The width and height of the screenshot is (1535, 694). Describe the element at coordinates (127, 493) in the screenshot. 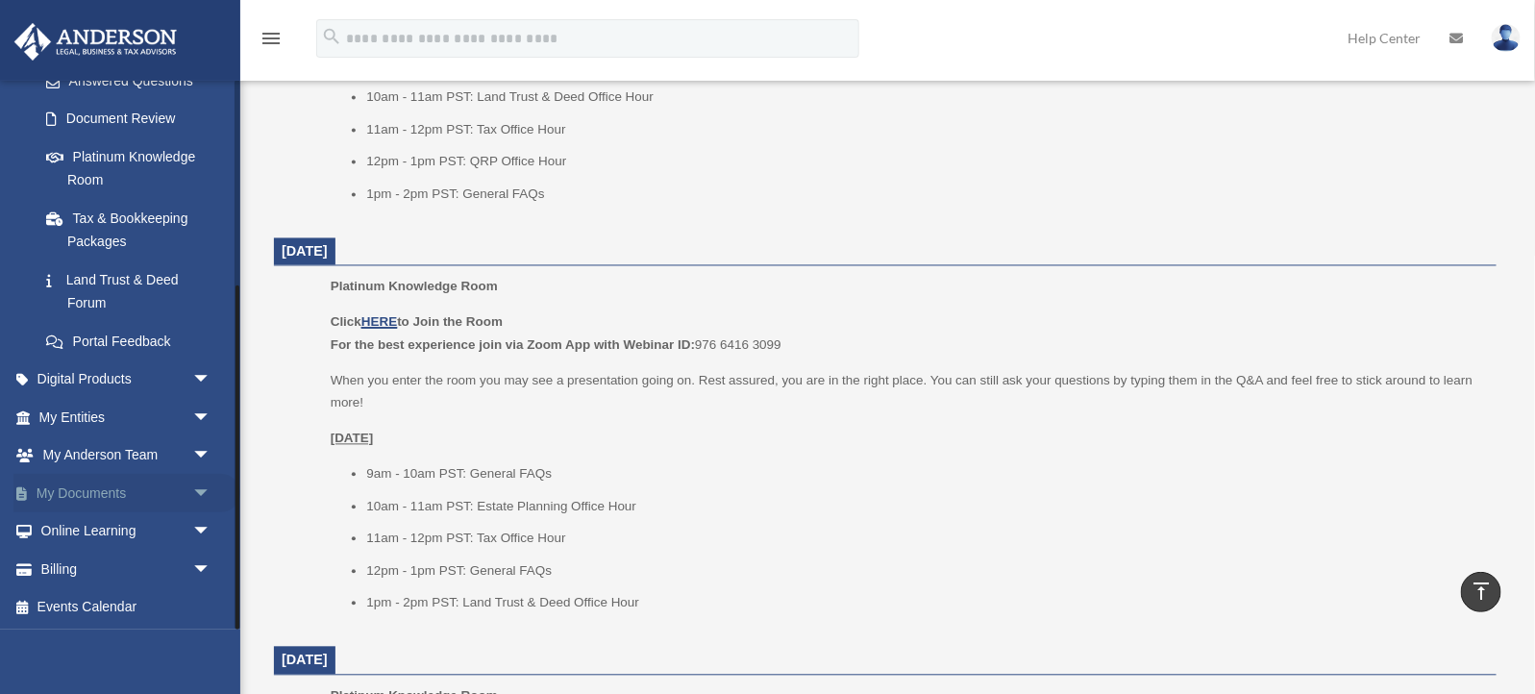

I see `a: My Documentsarrow_drop_down` at that location.